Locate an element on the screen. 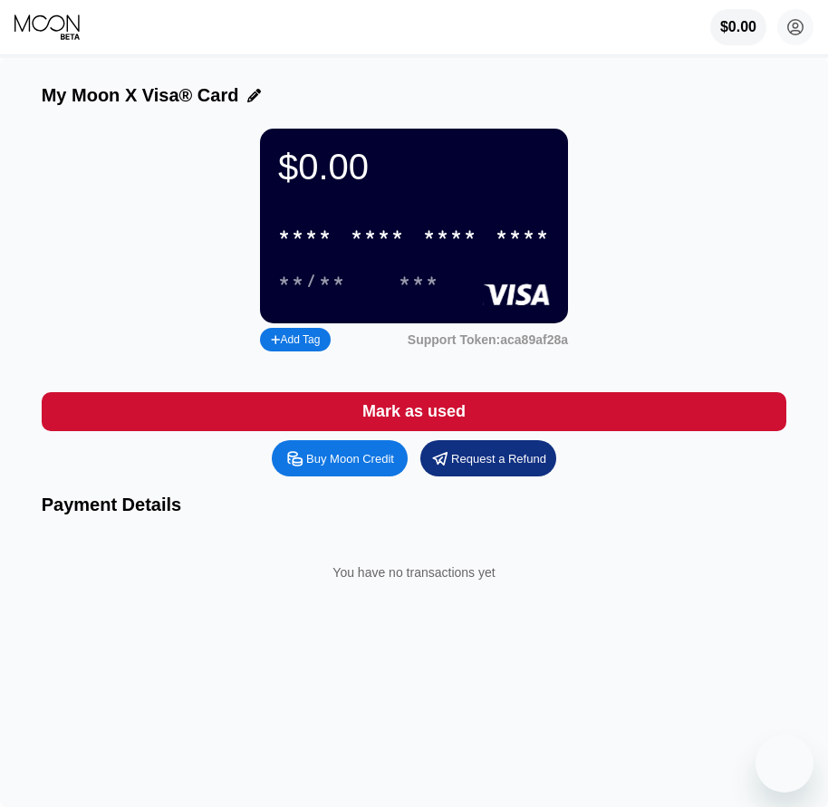  div: Add Tag is located at coordinates (295, 340).